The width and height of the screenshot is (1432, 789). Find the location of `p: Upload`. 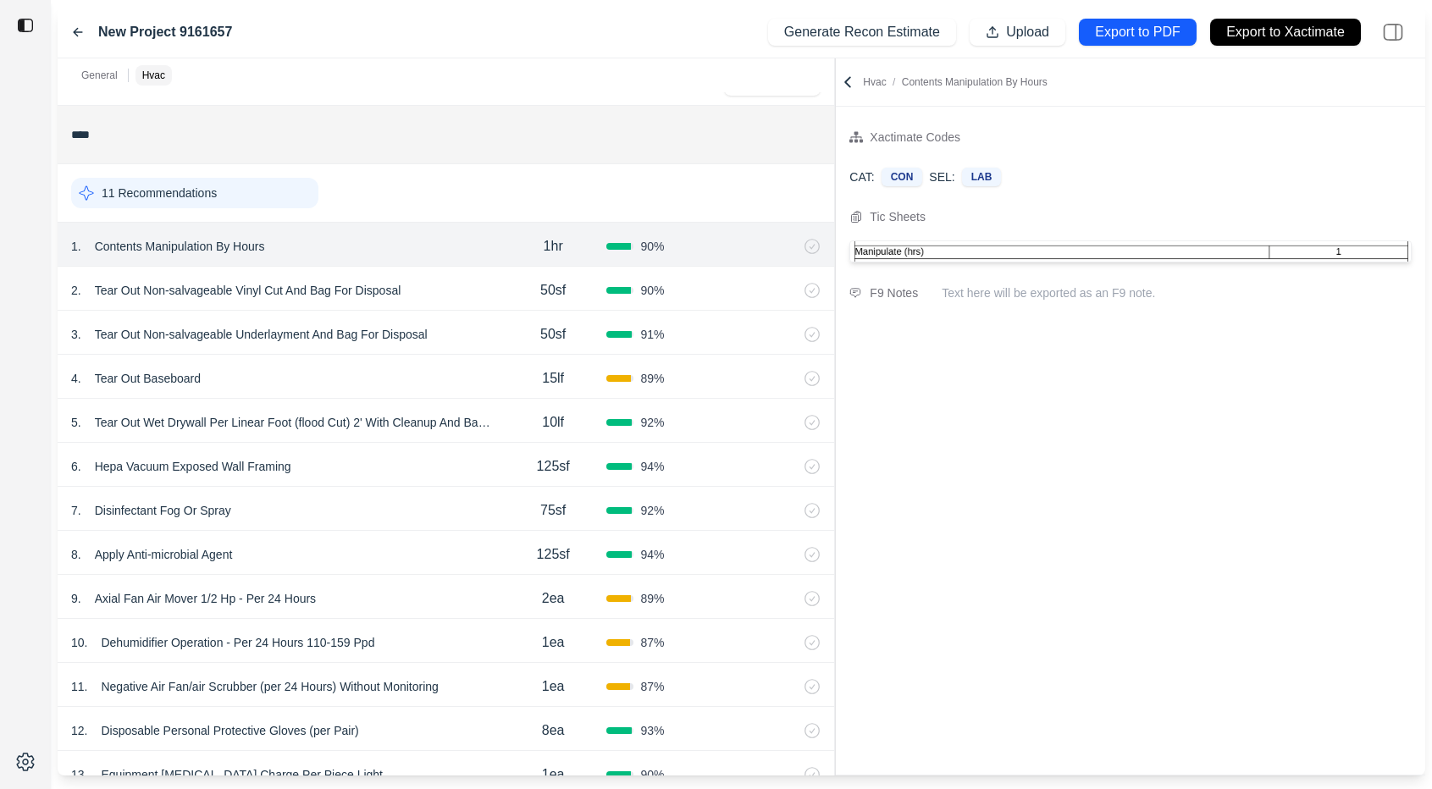

p: Upload is located at coordinates (1027, 32).